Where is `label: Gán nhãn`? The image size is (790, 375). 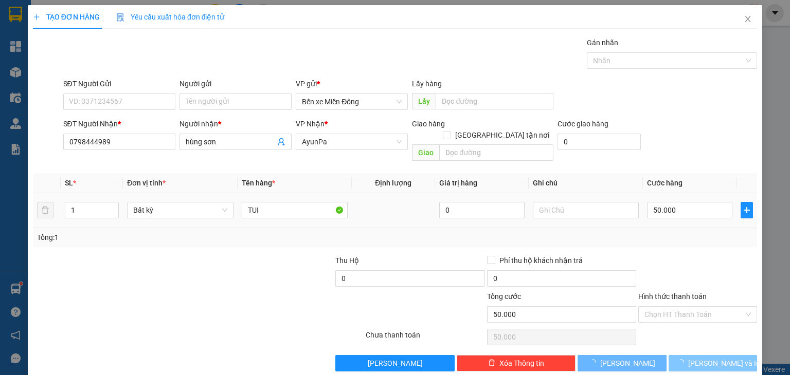 label: Gán nhãn is located at coordinates (602, 43).